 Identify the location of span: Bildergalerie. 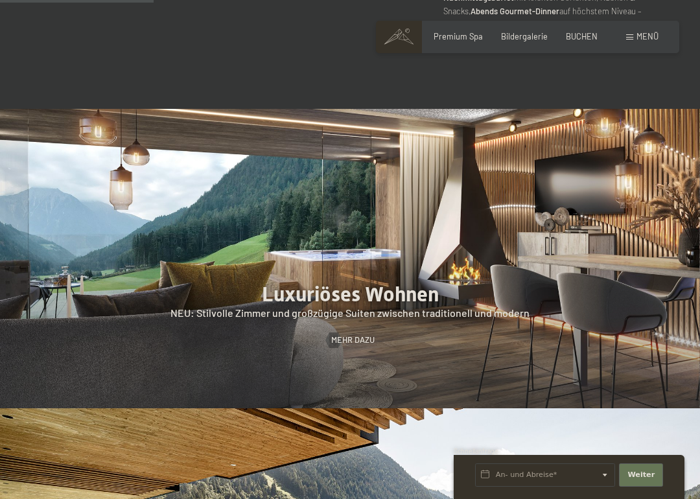
(524, 36).